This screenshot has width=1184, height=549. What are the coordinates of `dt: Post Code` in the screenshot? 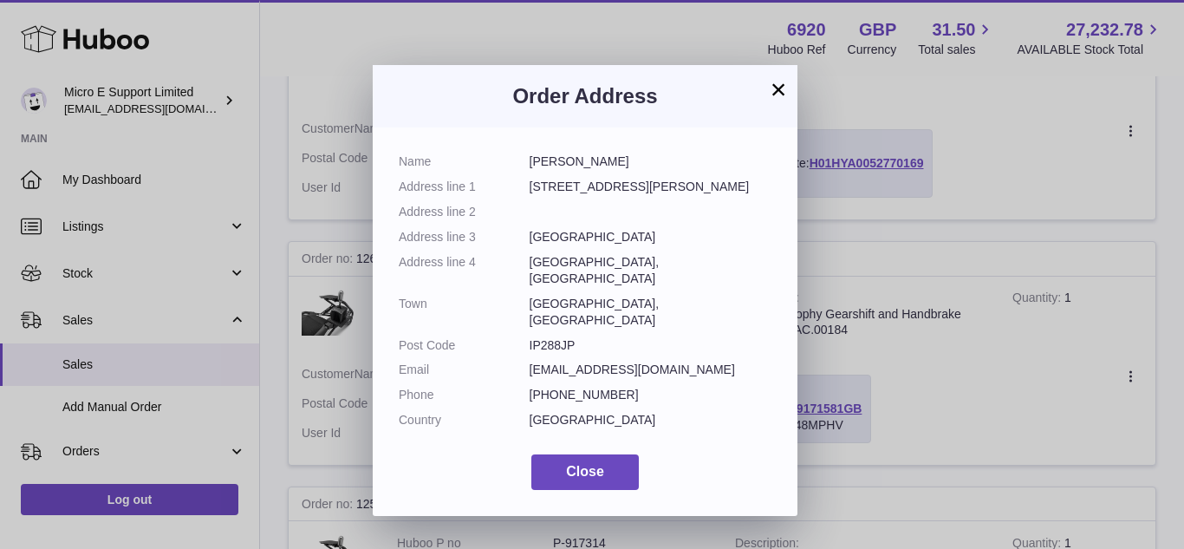 It's located at (464, 345).